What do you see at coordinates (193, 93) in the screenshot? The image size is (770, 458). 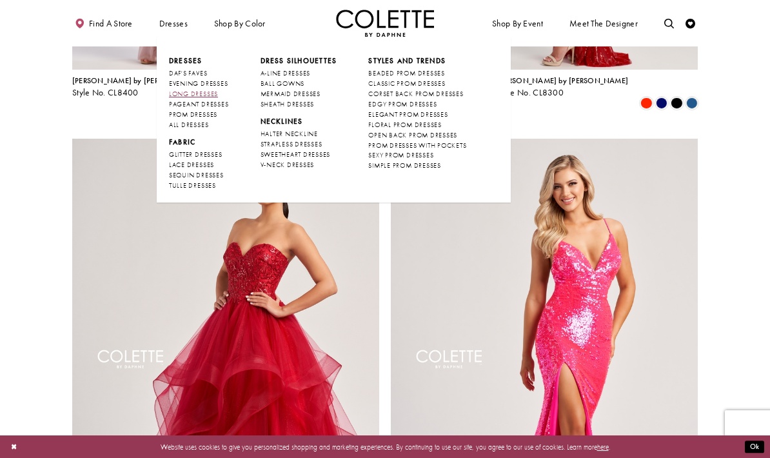 I see `span: LONG DRESSES` at bounding box center [193, 93].